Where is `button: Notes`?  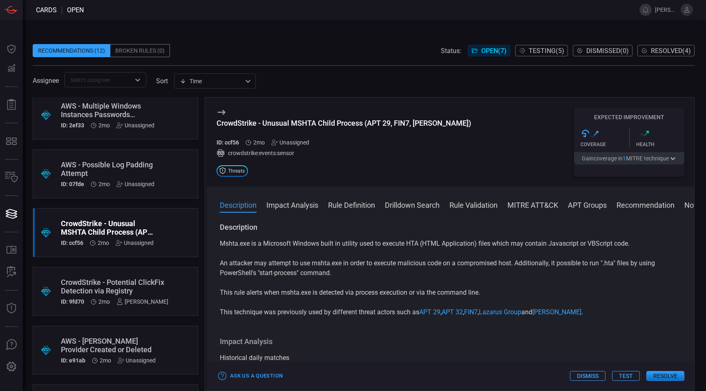
button: Notes is located at coordinates (694, 205).